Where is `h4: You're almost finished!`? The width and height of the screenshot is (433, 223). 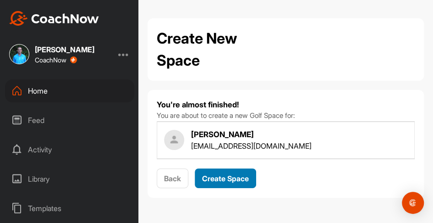
h4: You're almost finished! is located at coordinates (286, 105).